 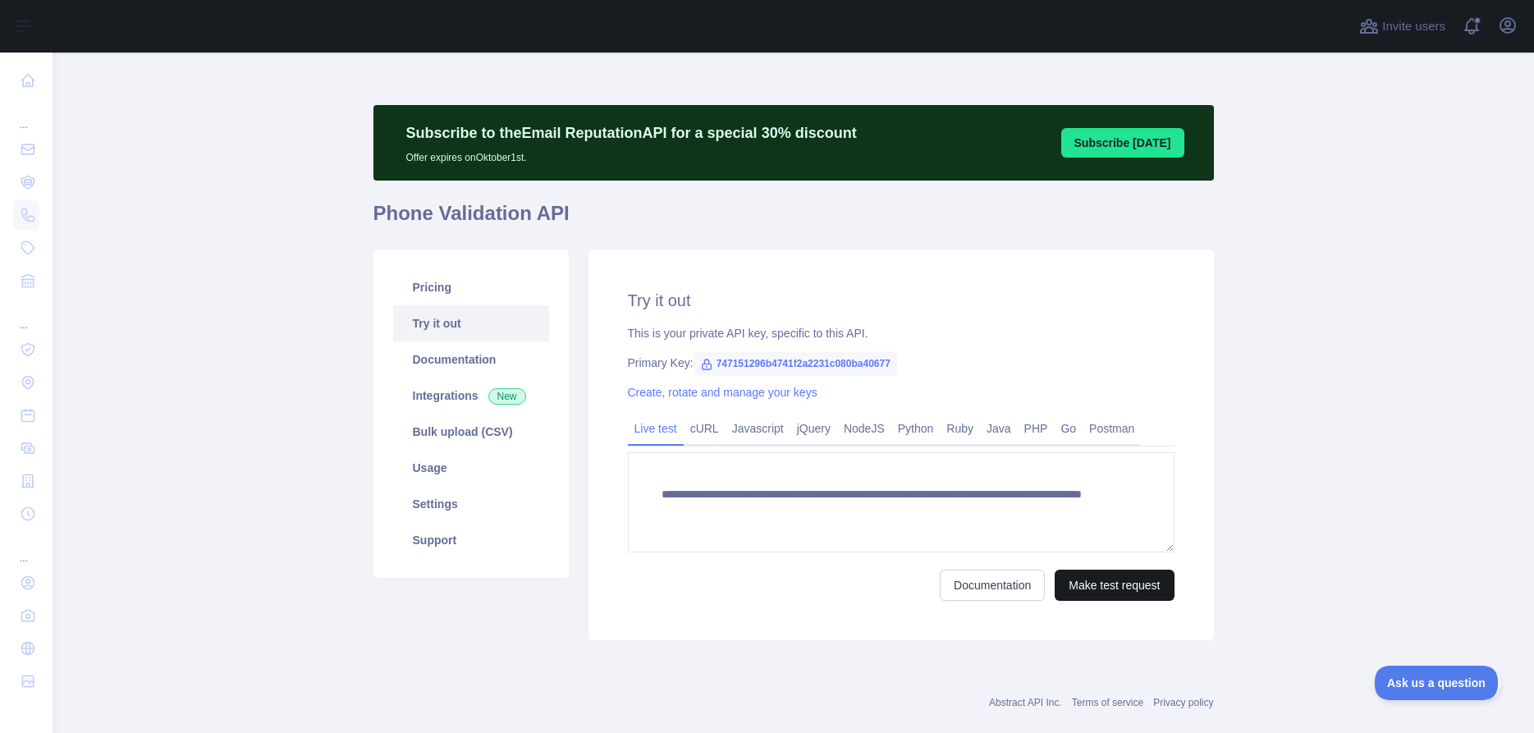 What do you see at coordinates (1402, 26) in the screenshot?
I see `button: Invite users` at bounding box center [1402, 26].